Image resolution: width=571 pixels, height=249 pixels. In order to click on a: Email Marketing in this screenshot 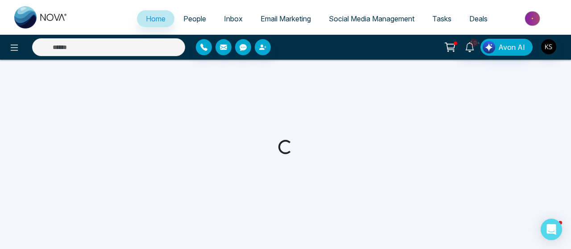, I will do `click(285, 19)`.